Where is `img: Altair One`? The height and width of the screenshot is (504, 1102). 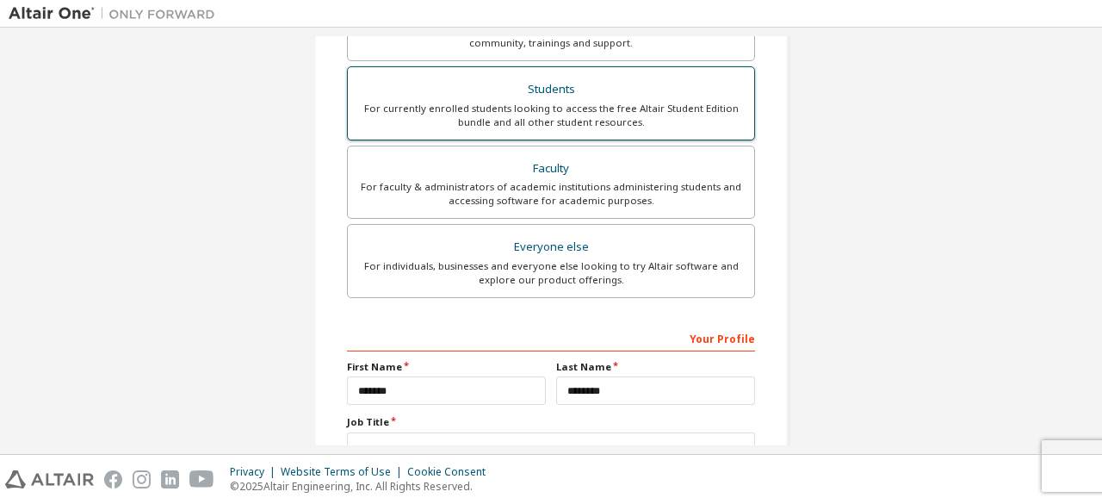 img: Altair One is located at coordinates (116, 14).